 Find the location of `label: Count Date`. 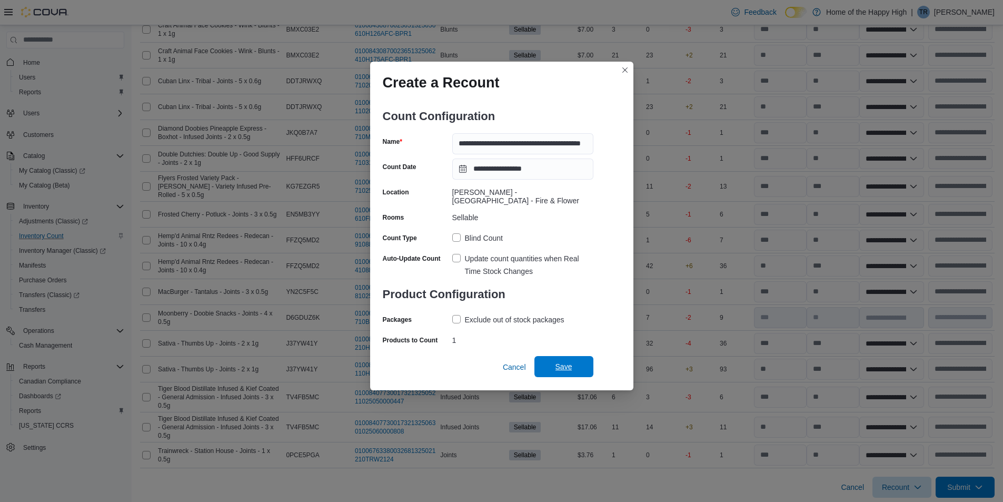

label: Count Date is located at coordinates (400, 167).